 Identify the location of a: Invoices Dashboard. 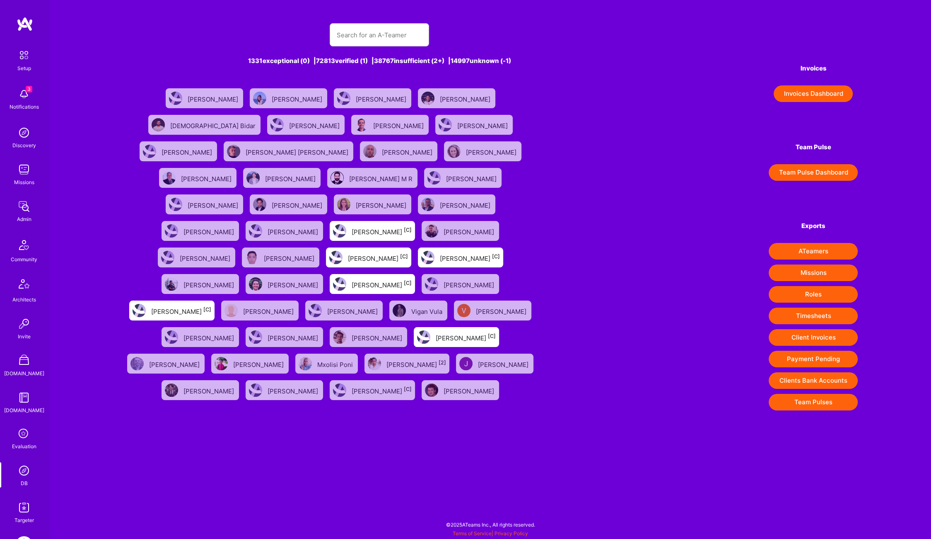
(813, 94).